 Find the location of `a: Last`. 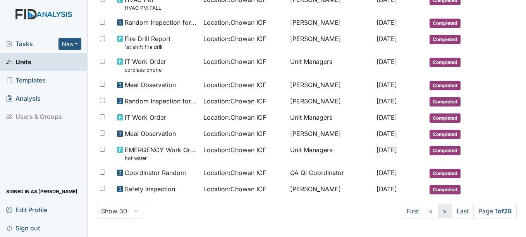

a: Last is located at coordinates (462, 211).